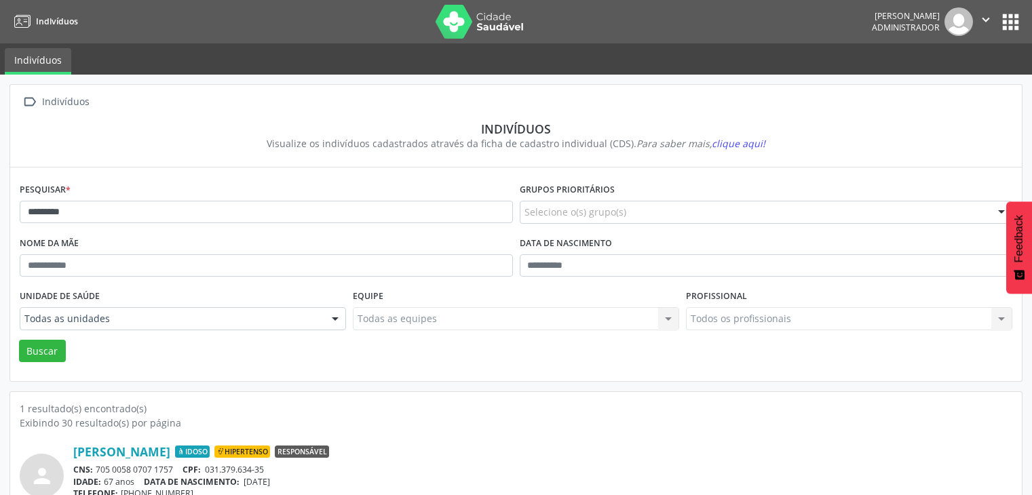 Image resolution: width=1032 pixels, height=495 pixels. Describe the element at coordinates (576, 212) in the screenshot. I see `span: Selecione o(s) grupo(s)` at that location.